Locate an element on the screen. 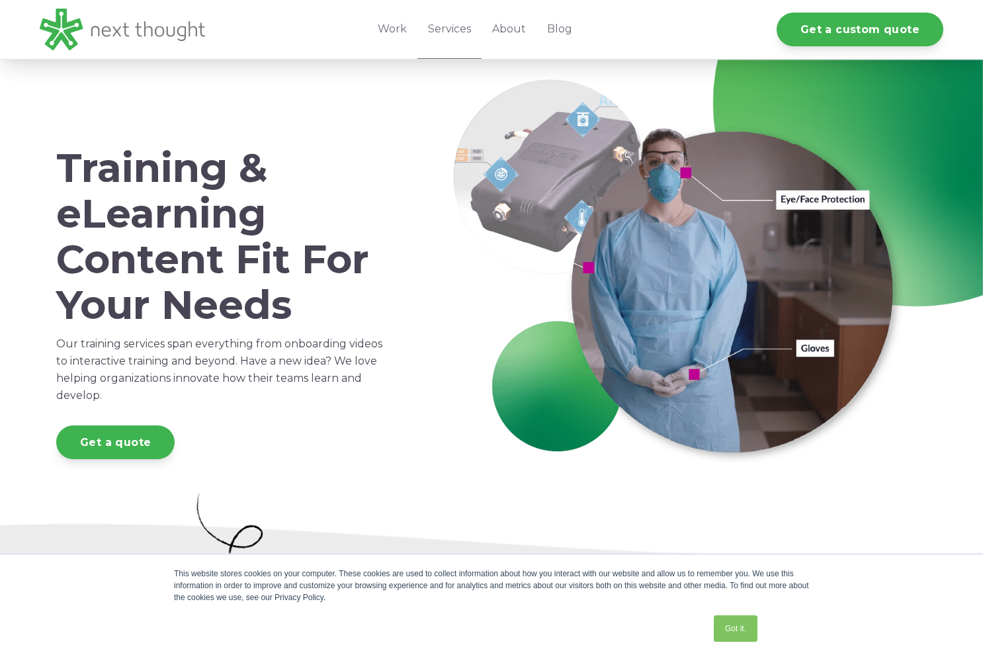 The height and width of the screenshot is (659, 983). img: Services is located at coordinates (684, 276).